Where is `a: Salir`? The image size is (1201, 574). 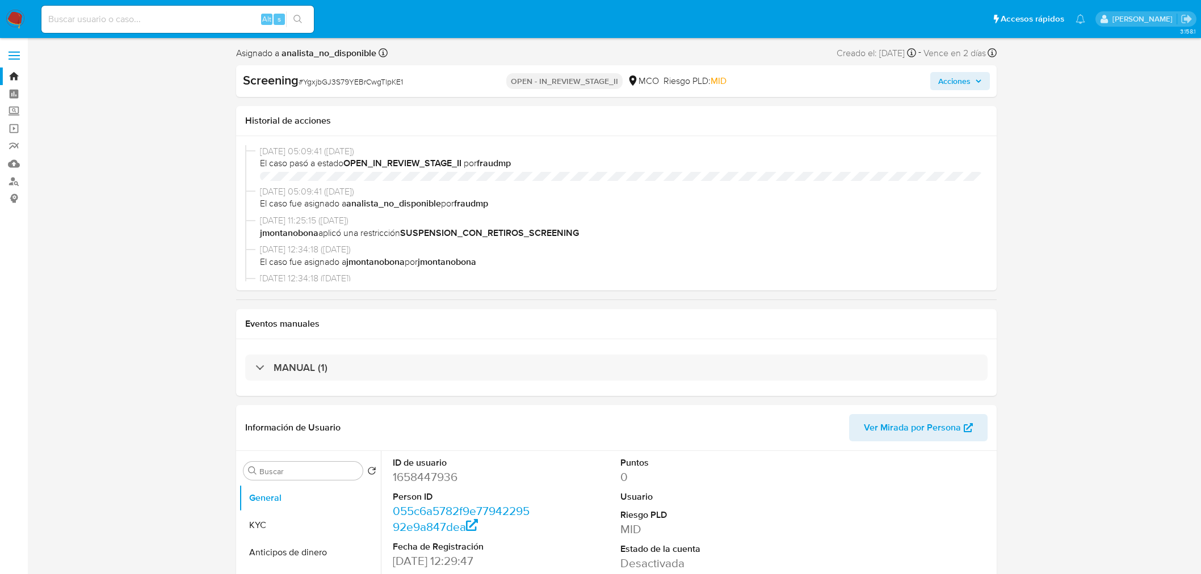
a: Salir is located at coordinates (1186, 19).